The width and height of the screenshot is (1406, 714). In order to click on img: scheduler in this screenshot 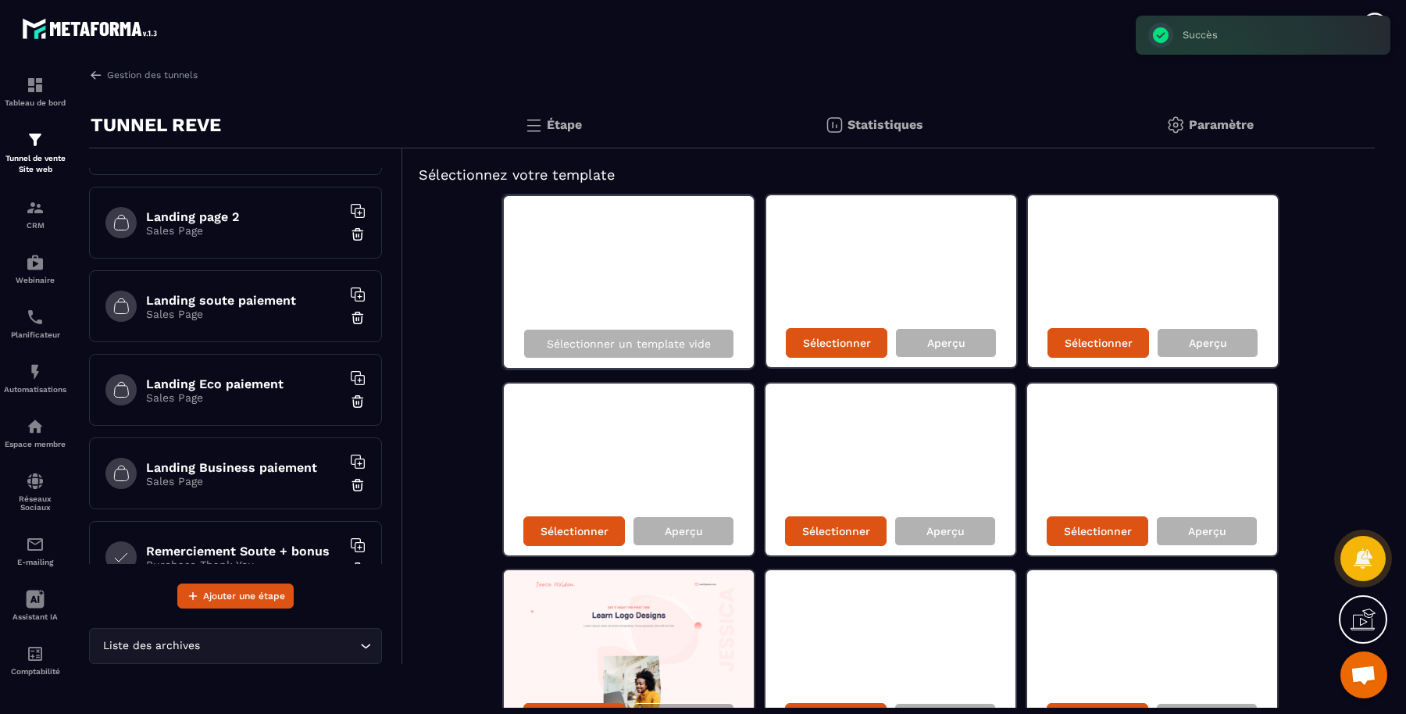, I will do `click(35, 317)`.